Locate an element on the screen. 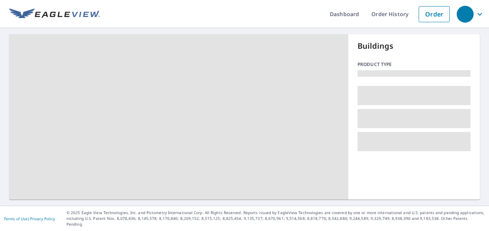 This screenshot has width=489, height=231. a: Order is located at coordinates (434, 14).